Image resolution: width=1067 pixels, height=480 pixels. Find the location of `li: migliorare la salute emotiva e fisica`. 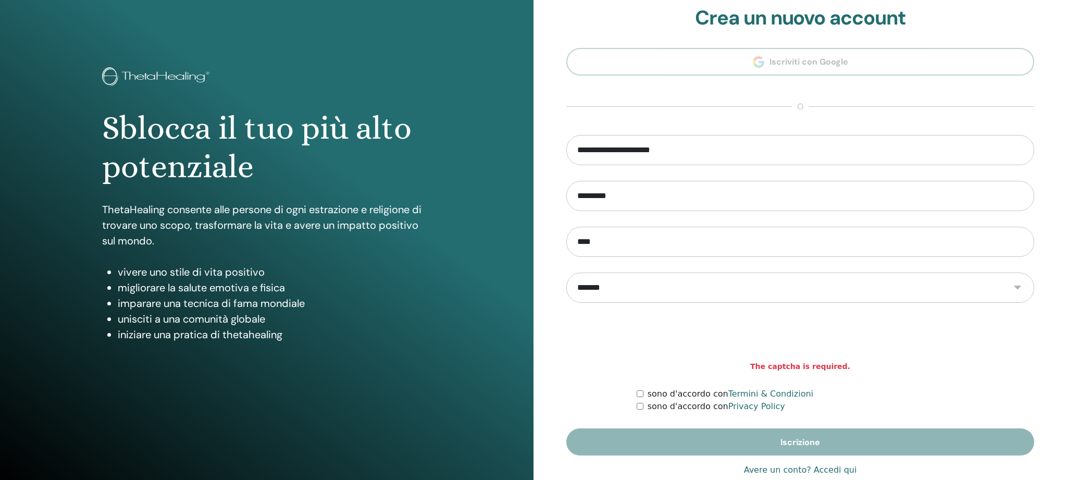

li: migliorare la salute emotiva e fisica is located at coordinates (275, 288).